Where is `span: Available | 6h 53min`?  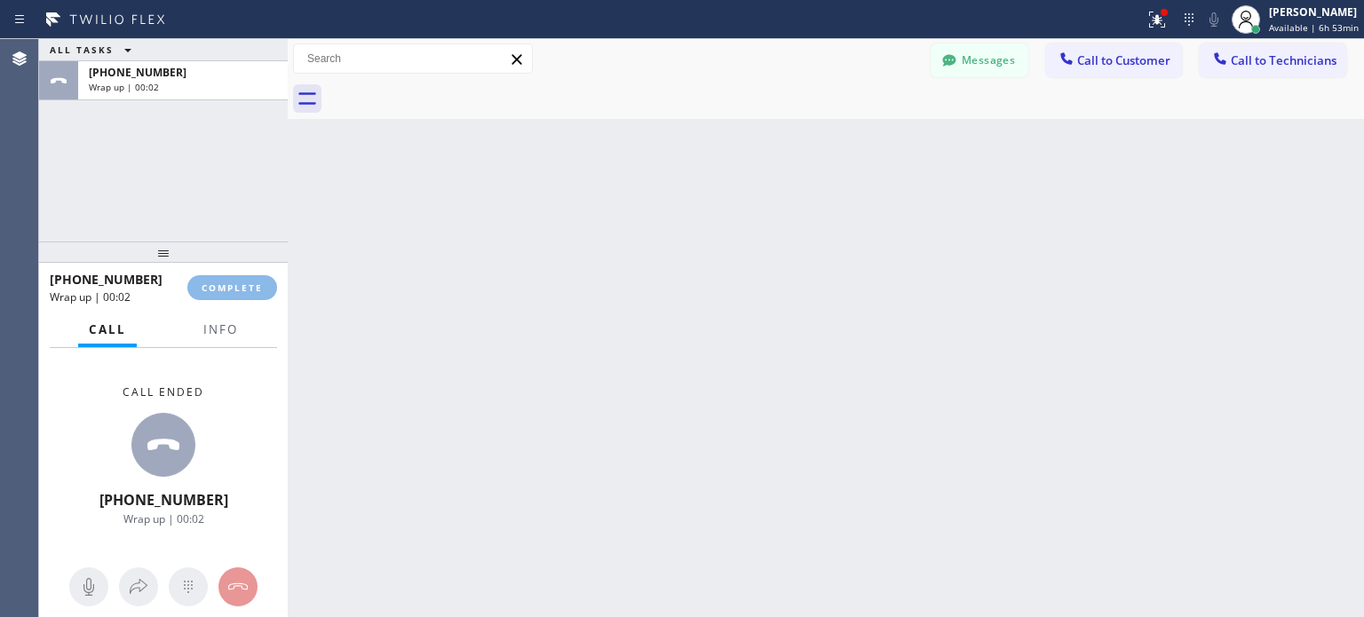
span: Available | 6h 53min is located at coordinates (1313, 28).